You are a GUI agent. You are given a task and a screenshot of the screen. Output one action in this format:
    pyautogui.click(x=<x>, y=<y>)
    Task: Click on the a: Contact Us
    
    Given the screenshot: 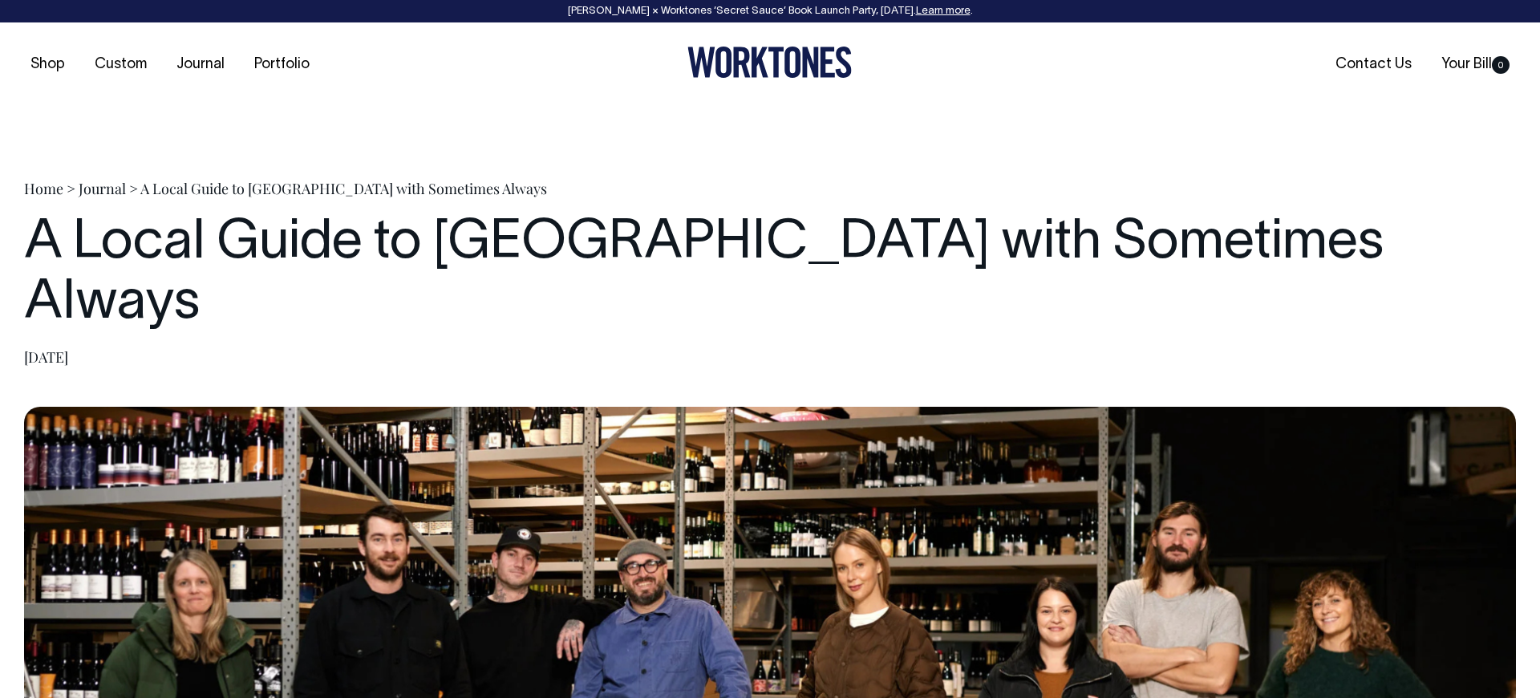 What is the action you would take?
    pyautogui.click(x=1373, y=64)
    